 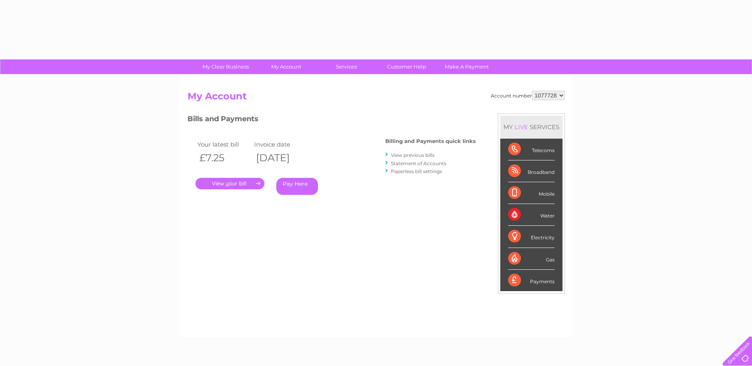 I want to click on h4: Billing and Payments quick links, so click(x=430, y=141).